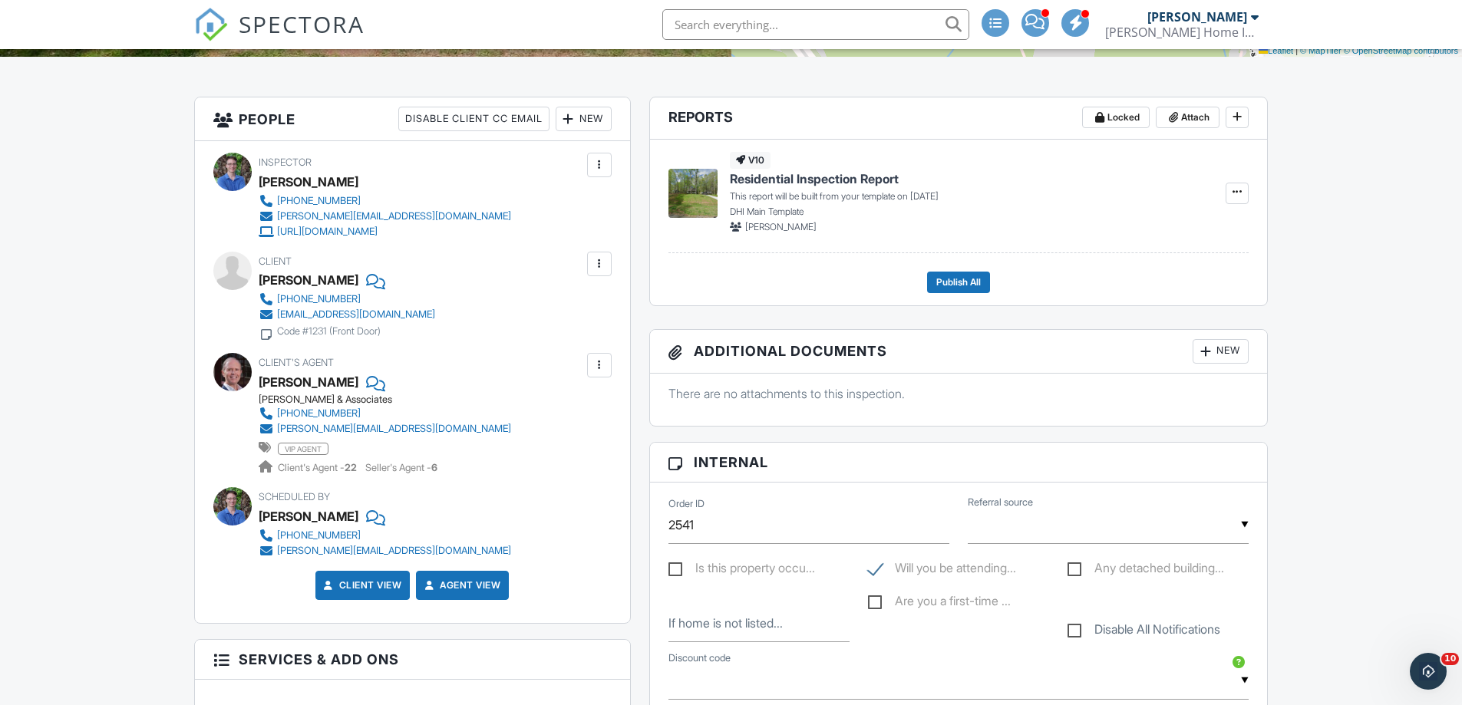 The height and width of the screenshot is (705, 1462). I want to click on span: Inspector, so click(285, 162).